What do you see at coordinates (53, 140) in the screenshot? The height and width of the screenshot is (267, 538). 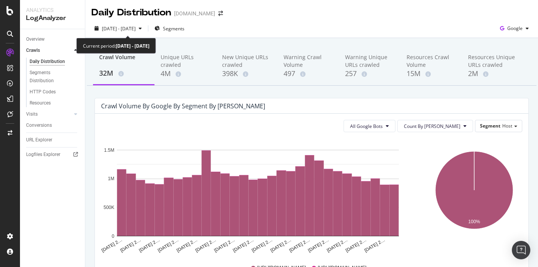 I see `a: URL Explorer` at bounding box center [53, 140].